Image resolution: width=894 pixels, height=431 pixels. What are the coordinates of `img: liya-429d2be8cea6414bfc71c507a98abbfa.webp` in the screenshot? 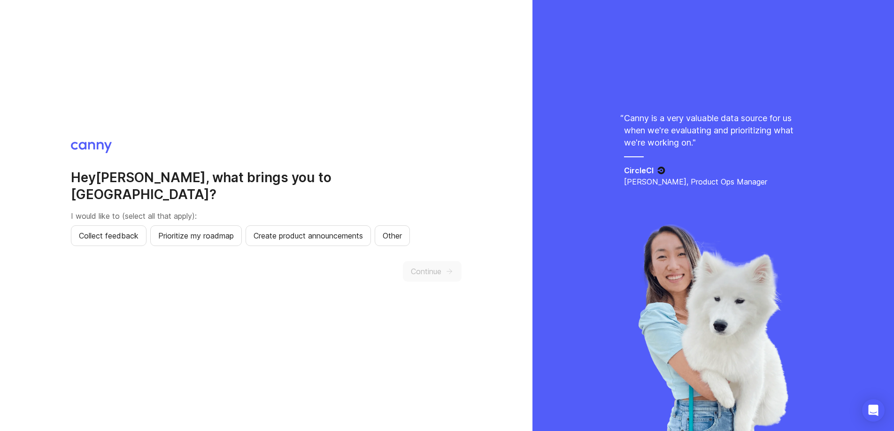 It's located at (713, 328).